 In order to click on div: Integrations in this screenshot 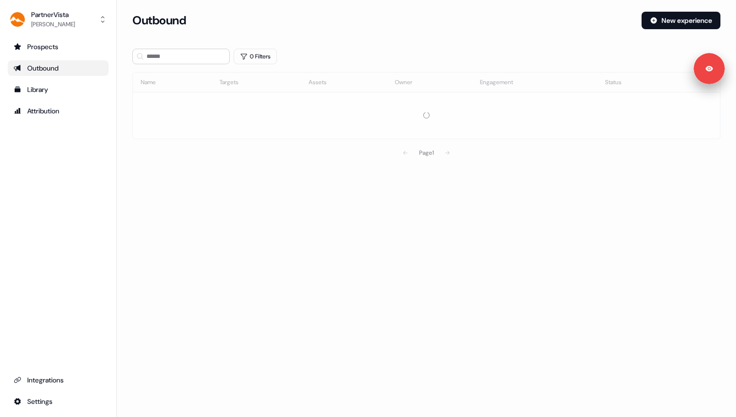, I will do `click(58, 380)`.